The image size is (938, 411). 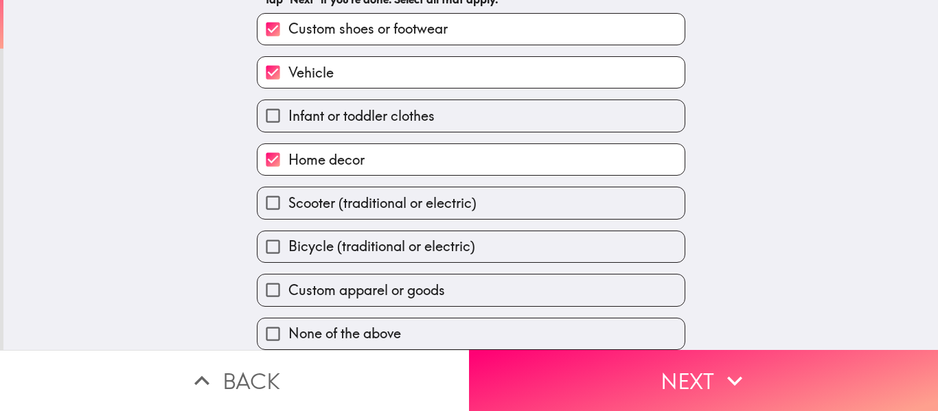 I want to click on span: Scooter (traditional or electric), so click(x=383, y=203).